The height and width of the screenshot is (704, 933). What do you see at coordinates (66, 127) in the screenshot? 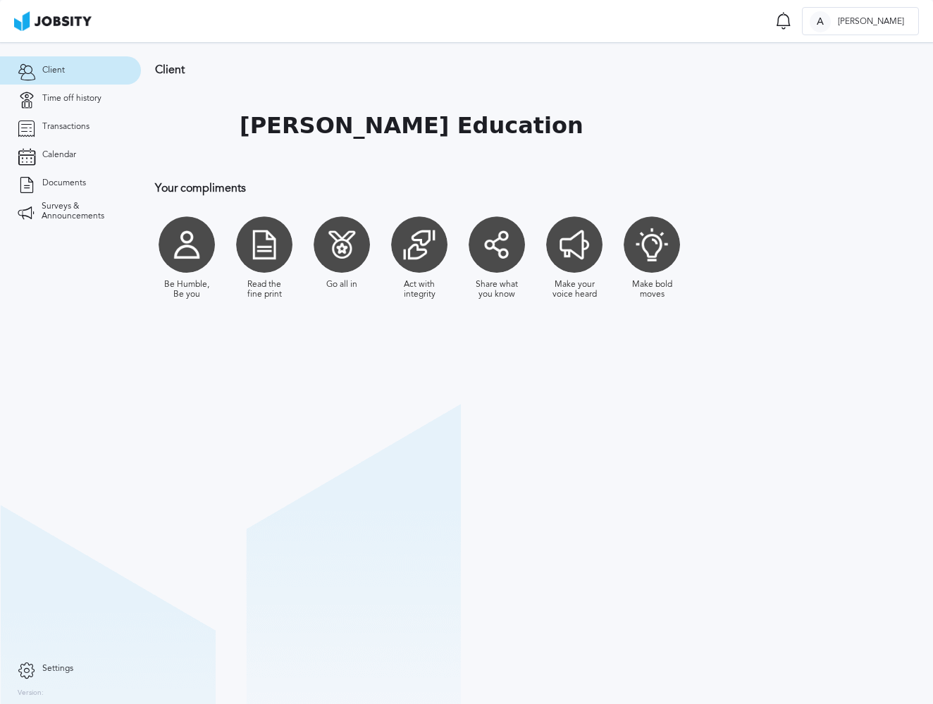
I see `span: Transactions` at bounding box center [66, 127].